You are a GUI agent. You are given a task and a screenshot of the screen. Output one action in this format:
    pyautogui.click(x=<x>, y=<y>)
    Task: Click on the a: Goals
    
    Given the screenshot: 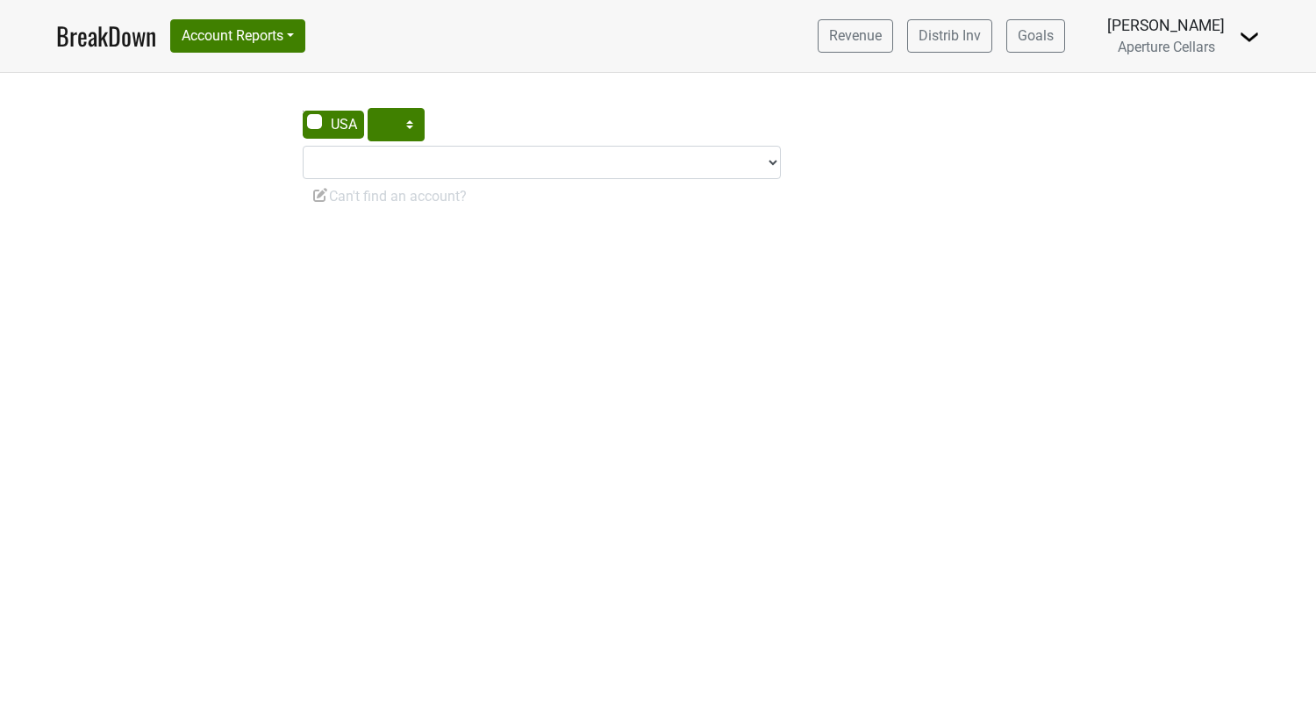 What is the action you would take?
    pyautogui.click(x=1035, y=36)
    